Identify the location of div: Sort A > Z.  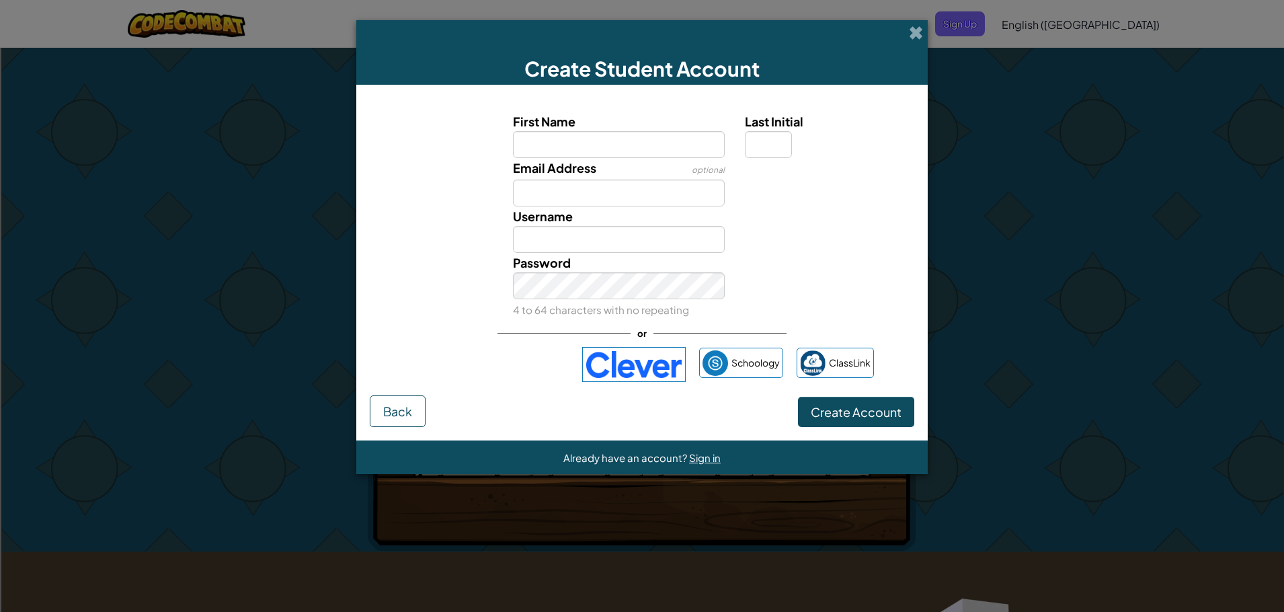
(642, 11).